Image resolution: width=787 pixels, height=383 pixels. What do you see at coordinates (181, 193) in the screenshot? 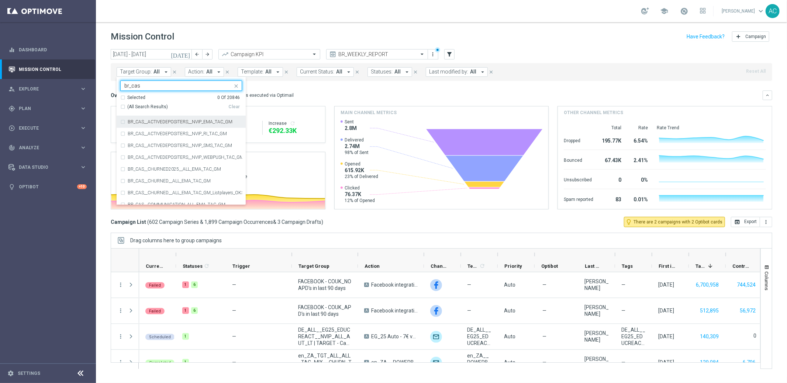
I see `div: BR_CAS__CHURNED__ALL_EMA_TAC_GM_Listplayers_OKStatus` at bounding box center [181, 193].